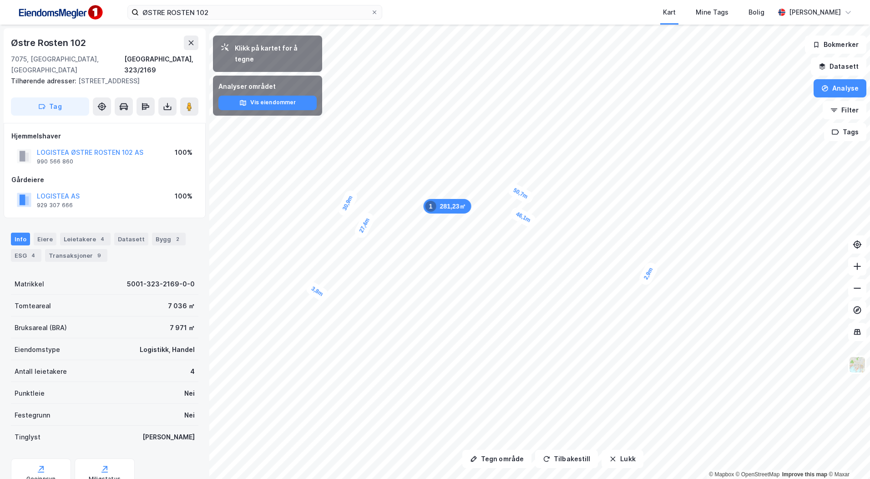 The image size is (870, 479). Describe the element at coordinates (255, 12) in the screenshot. I see `input: Søk på adresse, matrikkel, gårdeiere, leietakere eller personer` at that location.